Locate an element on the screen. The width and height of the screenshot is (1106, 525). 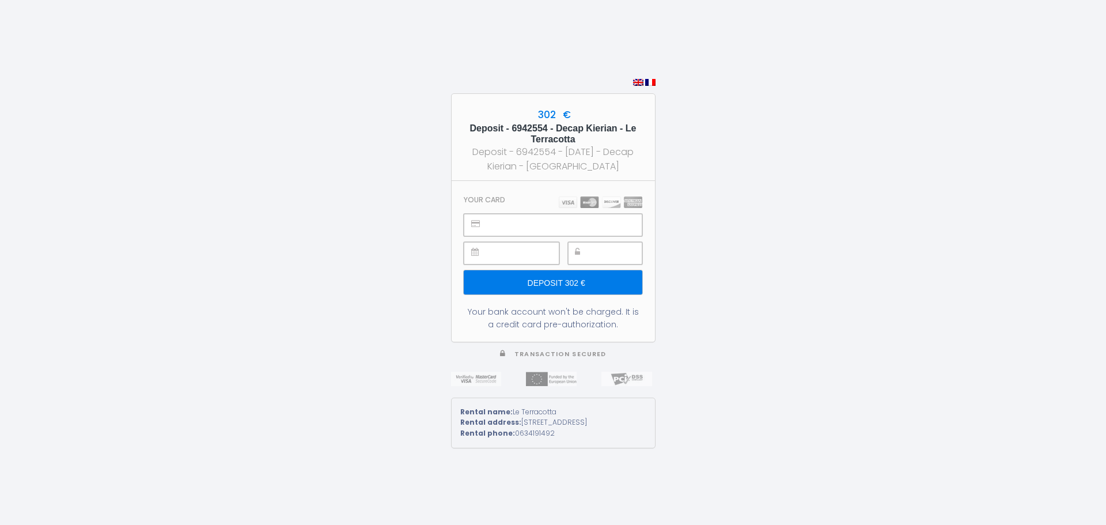
div: 0634191492 is located at coordinates (553, 433).